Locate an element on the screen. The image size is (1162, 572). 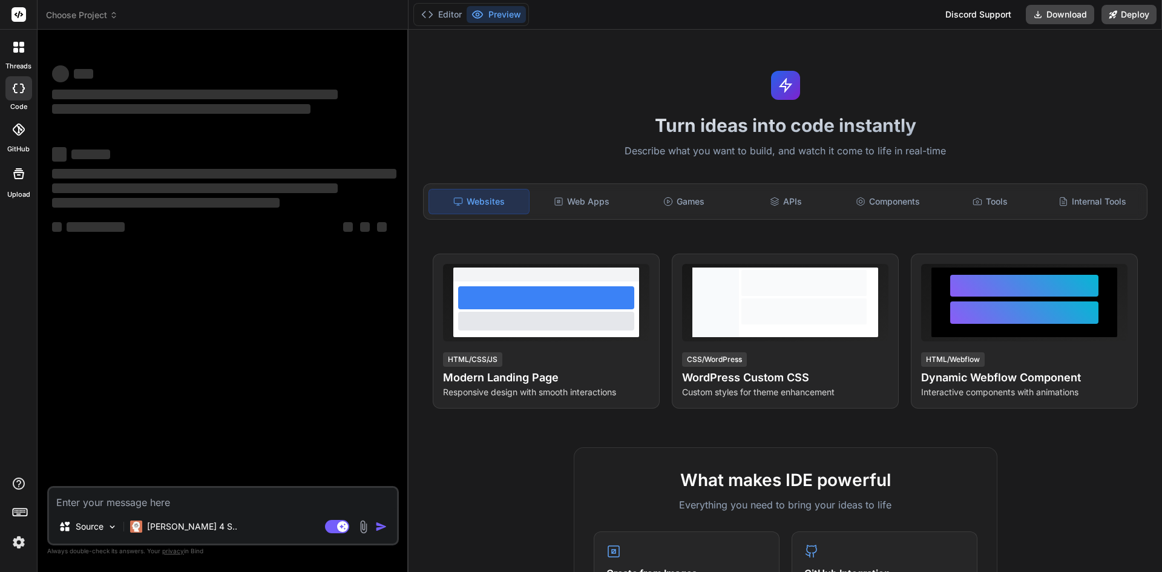
p: Everything you need to bring your ideas to life is located at coordinates (786, 505).